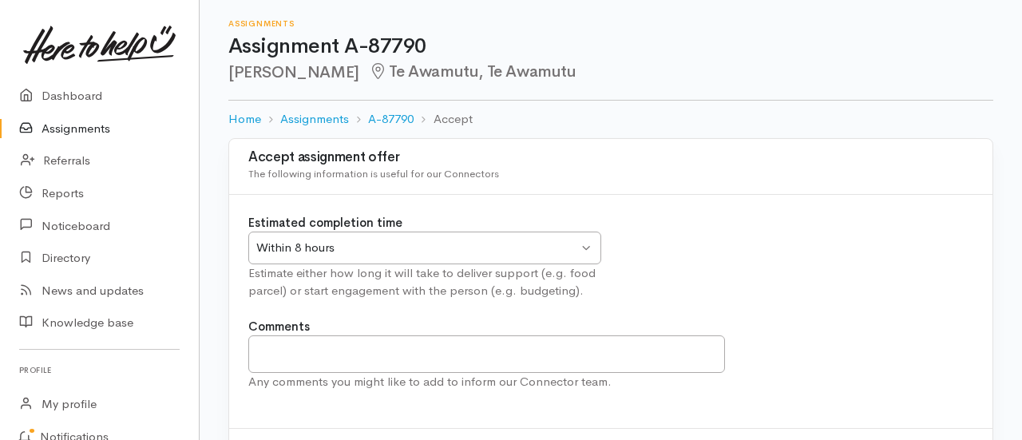 The height and width of the screenshot is (440, 1022). I want to click on span: The following information is useful for our Connectors, so click(374, 173).